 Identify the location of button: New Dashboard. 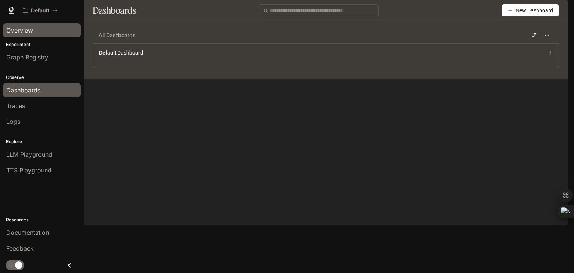
(530, 10).